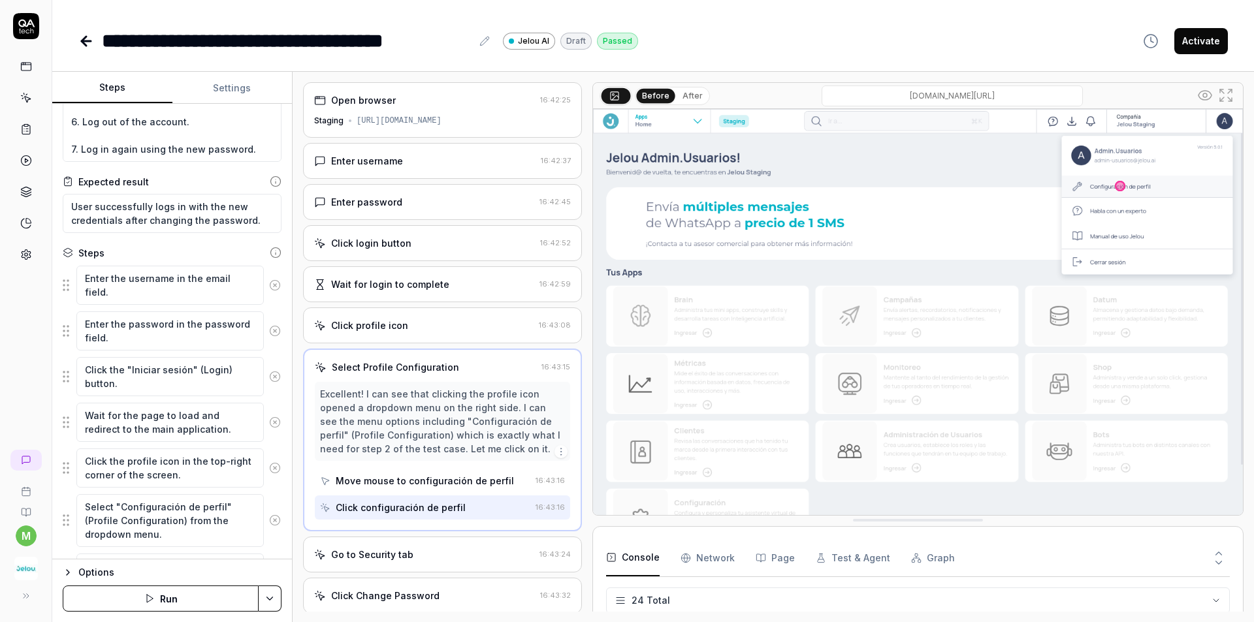 The image size is (1254, 622). What do you see at coordinates (617, 41) in the screenshot?
I see `div: Passed` at bounding box center [617, 41].